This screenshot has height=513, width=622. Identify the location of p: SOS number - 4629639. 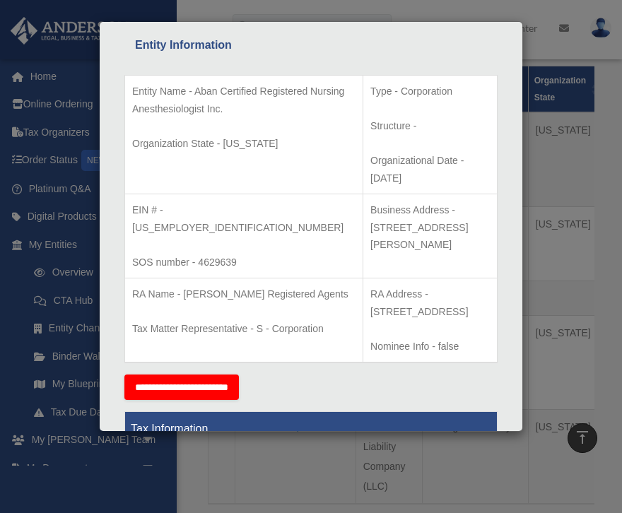
(244, 262).